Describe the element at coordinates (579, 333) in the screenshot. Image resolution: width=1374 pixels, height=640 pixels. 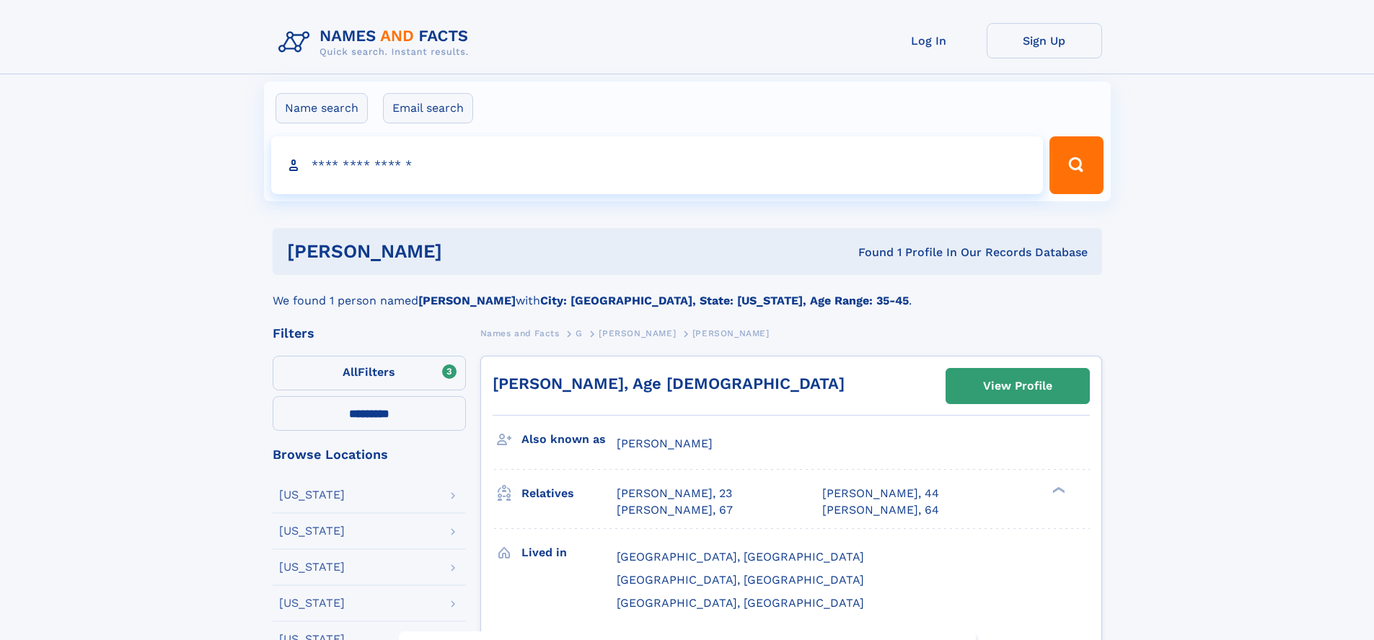
I see `span: G` at that location.